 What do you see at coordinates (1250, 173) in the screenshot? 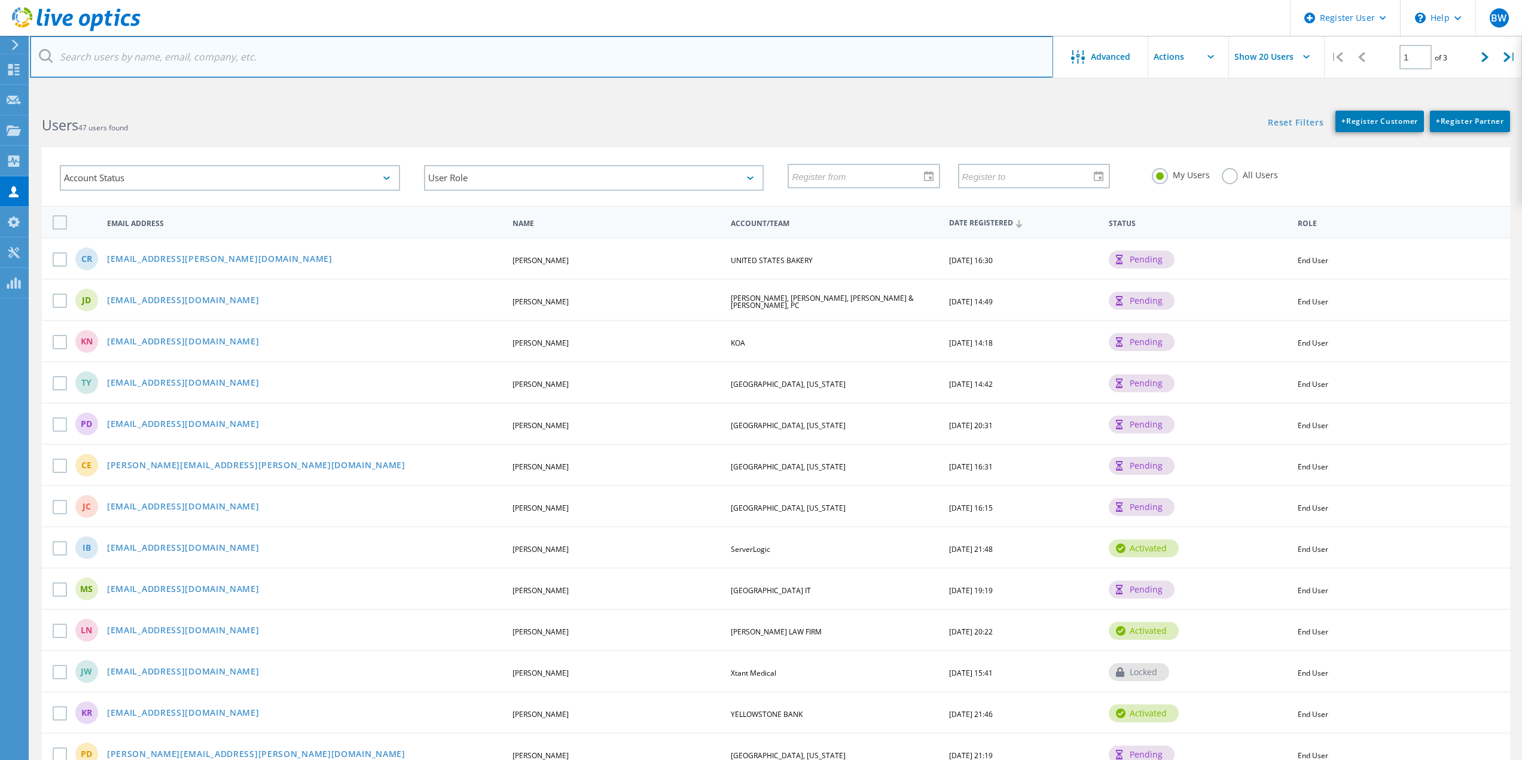
I see `label: All Users` at bounding box center [1250, 173].